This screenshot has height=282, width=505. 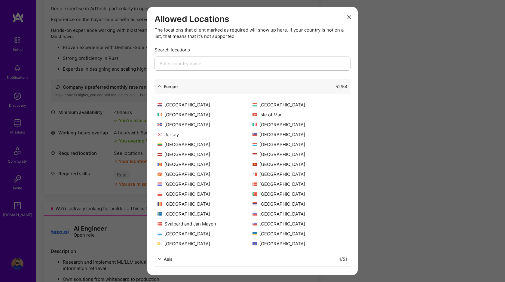 I want to click on img: Jersey, so click(x=160, y=134).